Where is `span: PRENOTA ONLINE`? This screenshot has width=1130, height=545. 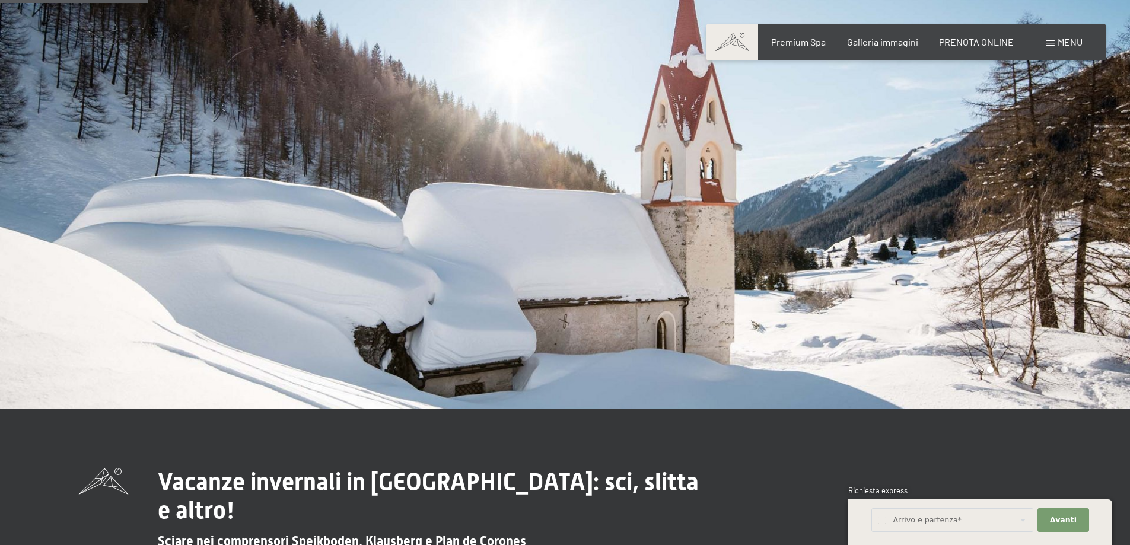 span: PRENOTA ONLINE is located at coordinates (976, 42).